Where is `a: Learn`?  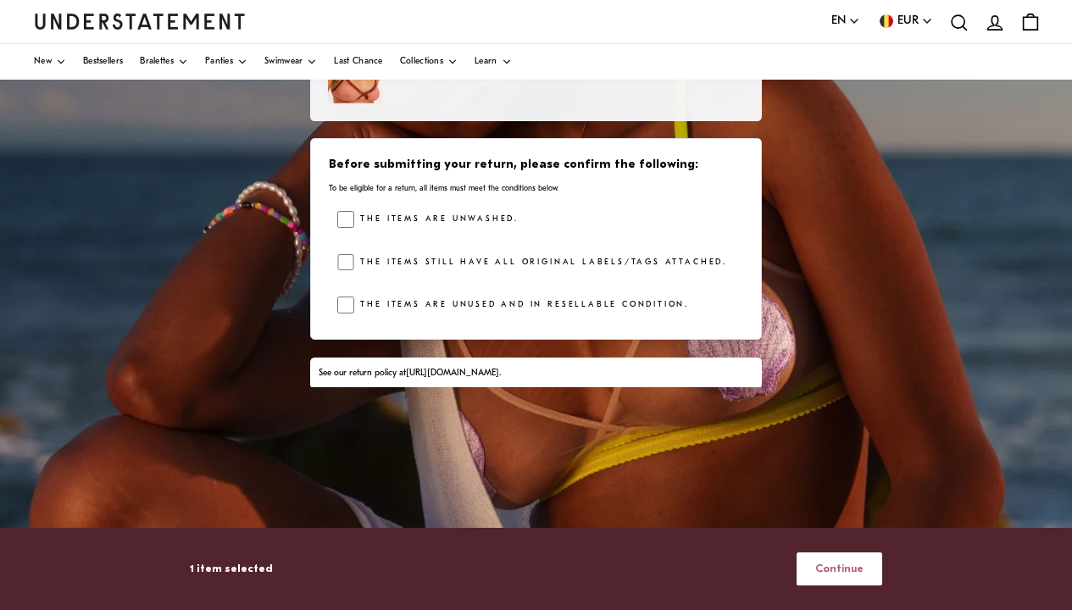
a: Learn is located at coordinates (493, 62).